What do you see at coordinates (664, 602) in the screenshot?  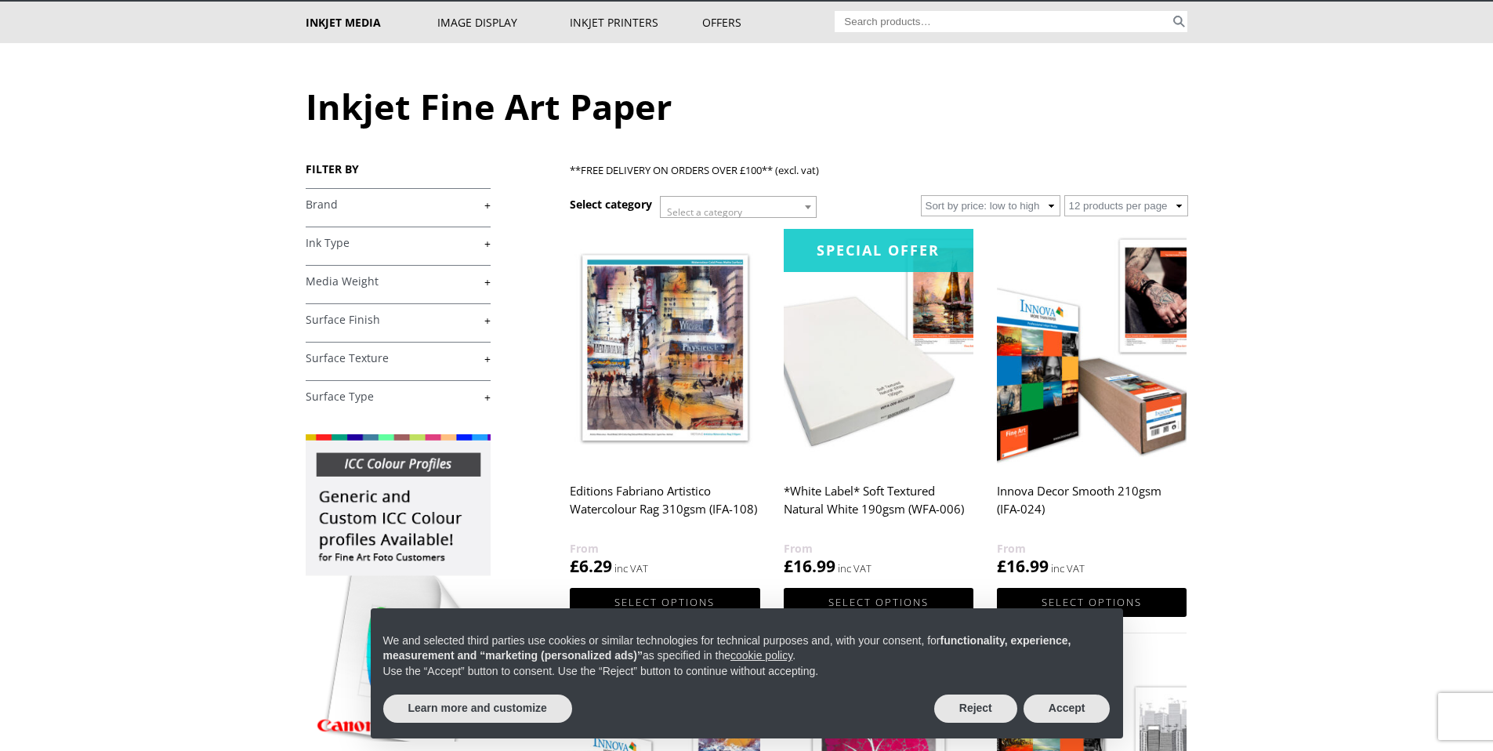 I see `a: Select options for “Editions Fabriano Artistico Watercolour Rag 310gsm (IFA-108)”` at bounding box center [664, 602].